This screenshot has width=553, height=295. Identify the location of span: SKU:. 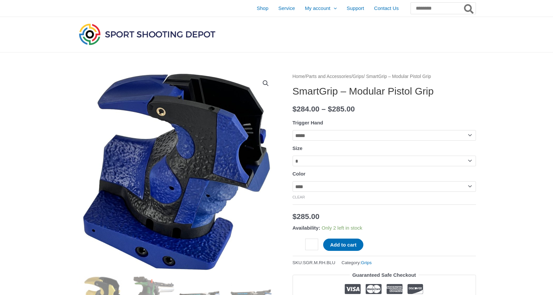
(314, 263).